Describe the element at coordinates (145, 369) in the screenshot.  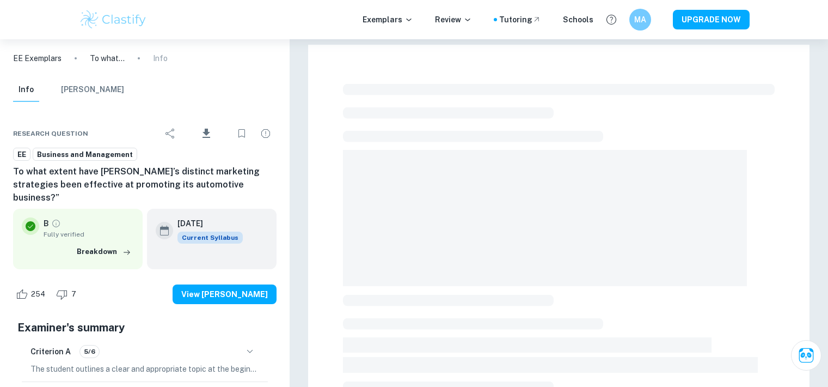
I see `p: The student outlines a clear and appropriate topic at the beginning of the work, focusing on "Mar...` at that location.